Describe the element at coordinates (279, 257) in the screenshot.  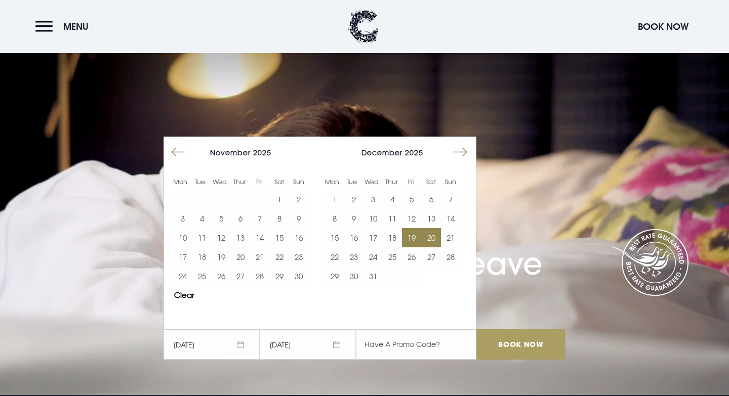
I see `button: 22` at that location.